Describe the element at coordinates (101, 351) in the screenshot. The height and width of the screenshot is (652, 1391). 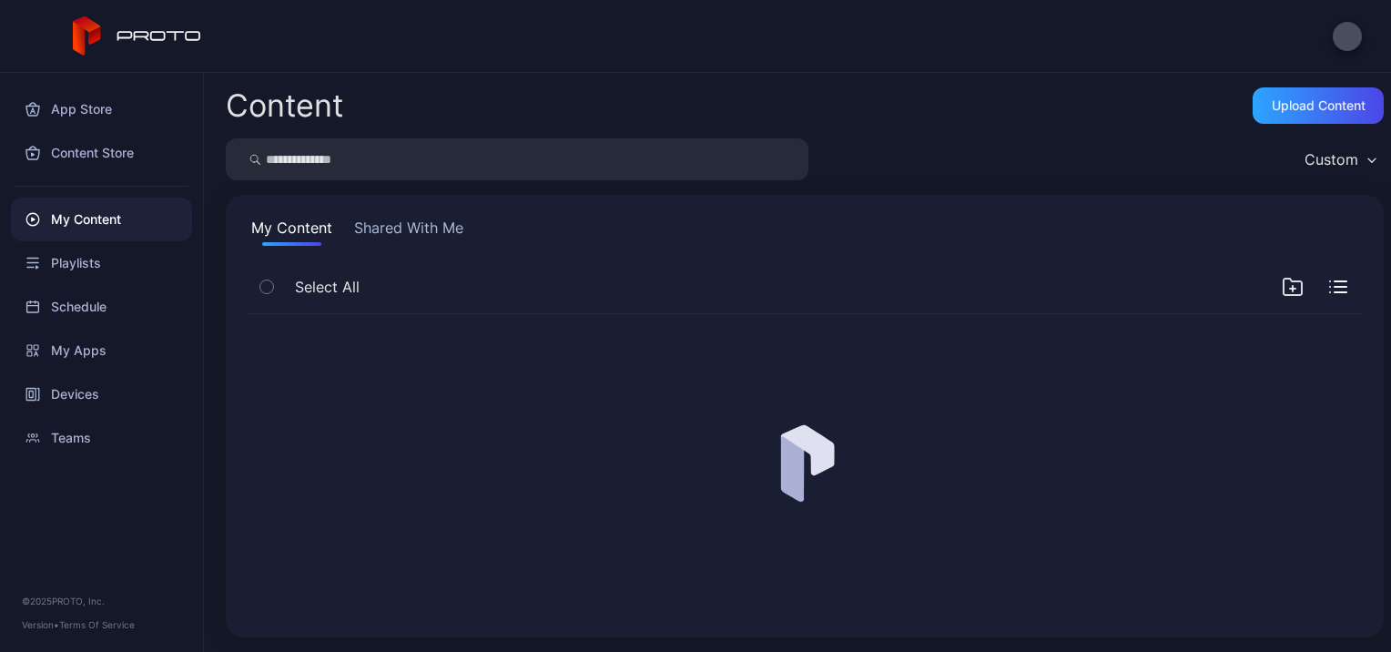
I see `div: My Apps` at that location.